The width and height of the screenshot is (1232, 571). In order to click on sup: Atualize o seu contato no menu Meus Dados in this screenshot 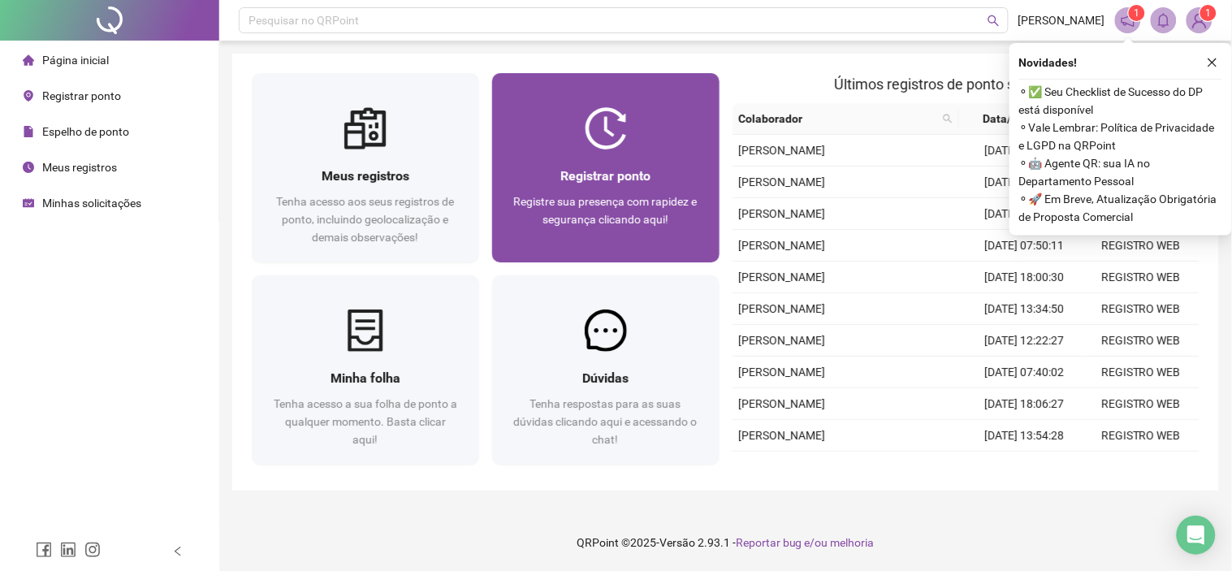, I will do `click(1208, 13)`.